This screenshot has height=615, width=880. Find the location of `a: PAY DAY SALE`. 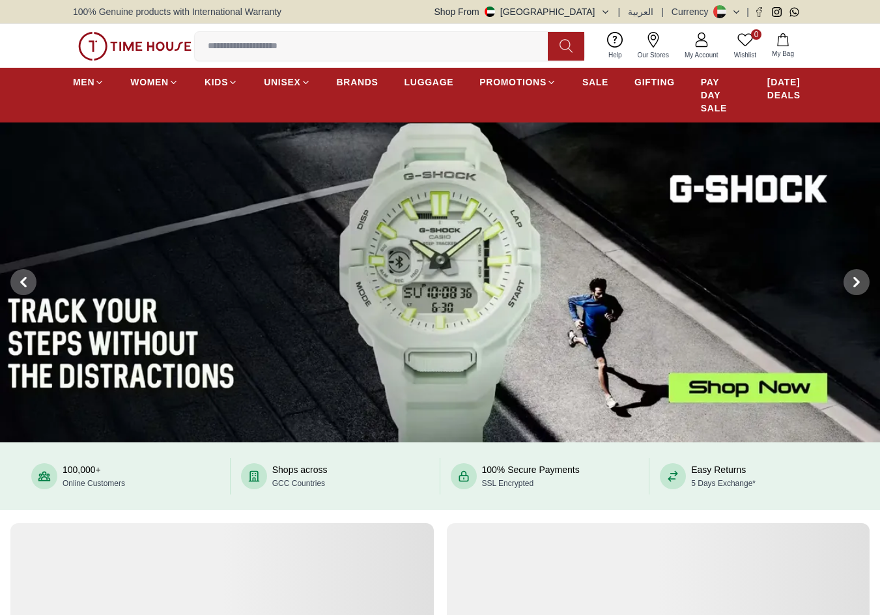

a: PAY DAY SALE is located at coordinates (721, 95).